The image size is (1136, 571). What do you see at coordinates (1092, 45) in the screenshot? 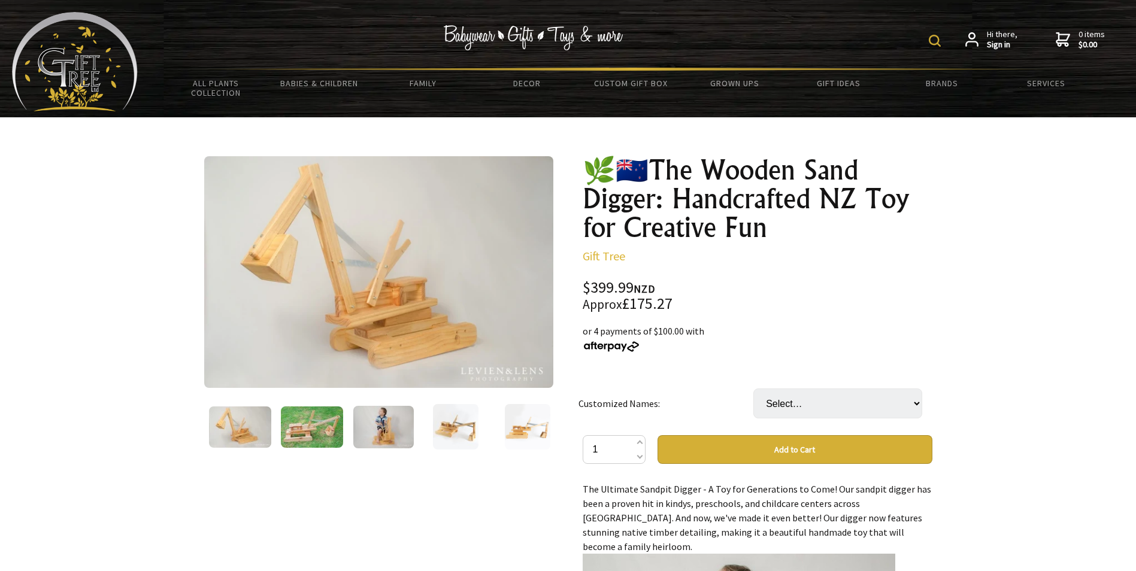
I see `strong: $0.00` at bounding box center [1092, 45].